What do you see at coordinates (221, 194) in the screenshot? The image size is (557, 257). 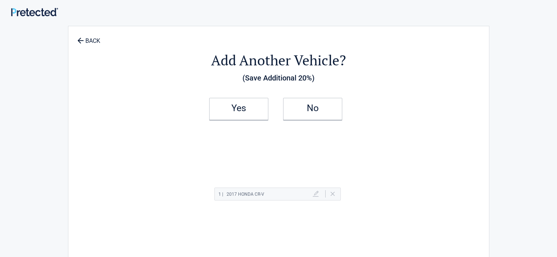 I see `span: 1 |` at bounding box center [221, 194].